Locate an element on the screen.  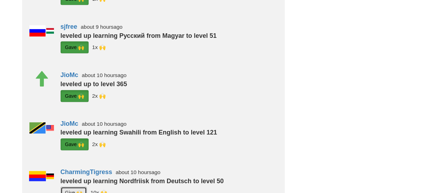
small: monsieur66 is located at coordinates (99, 47).